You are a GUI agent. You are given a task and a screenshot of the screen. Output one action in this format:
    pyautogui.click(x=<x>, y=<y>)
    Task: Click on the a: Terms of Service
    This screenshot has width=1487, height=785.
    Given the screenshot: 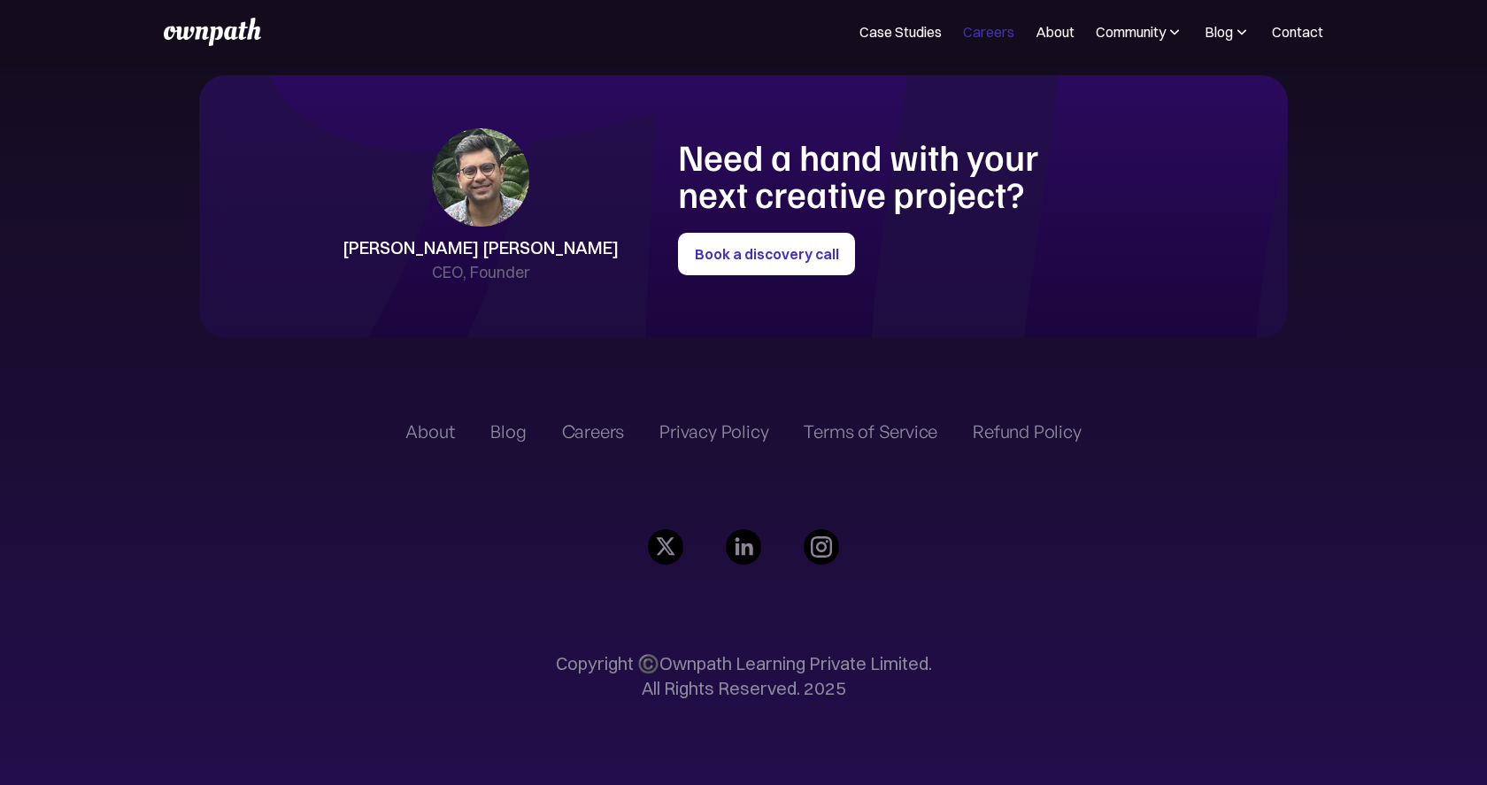 What is the action you would take?
    pyautogui.click(x=870, y=432)
    